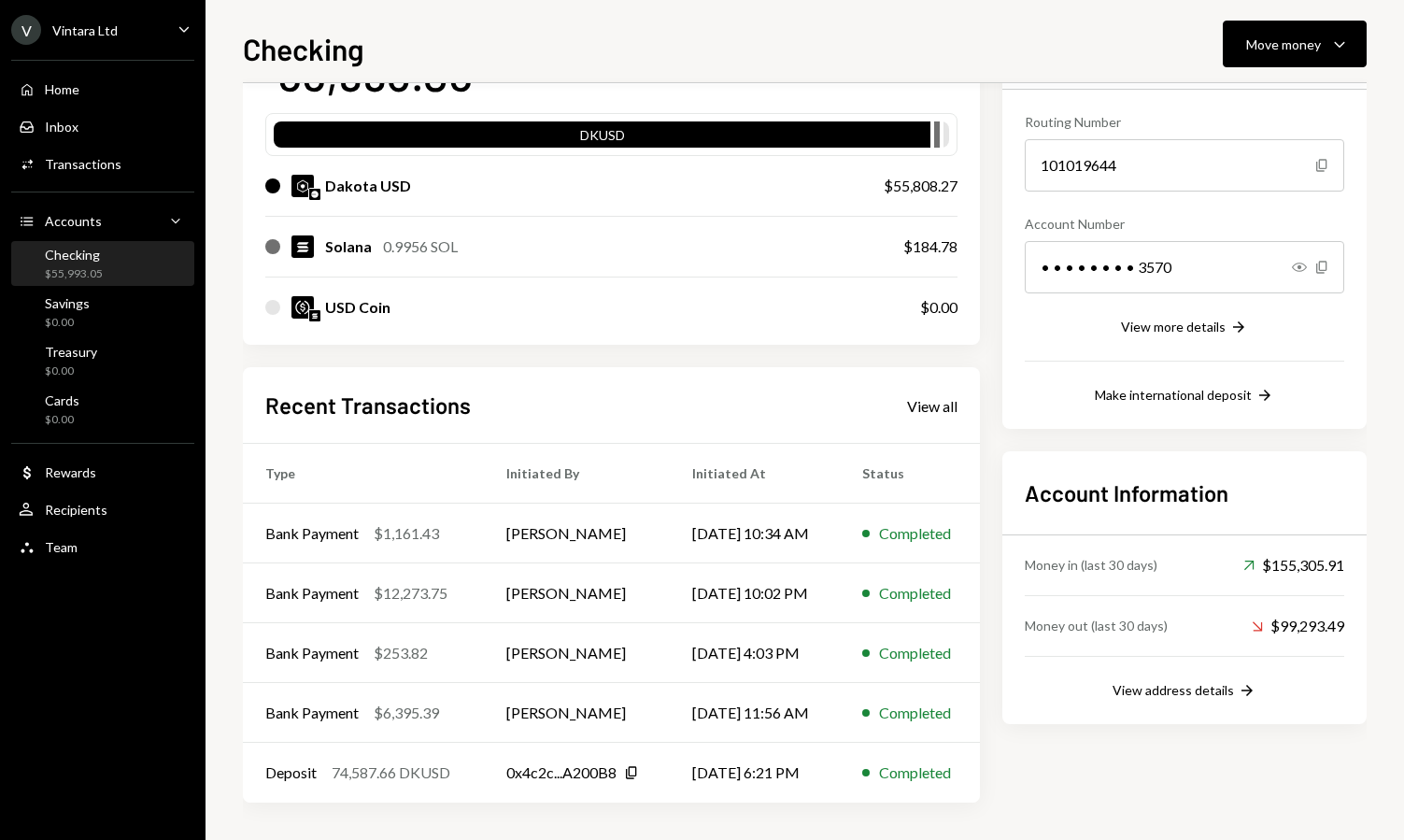 This screenshot has width=1404, height=840. What do you see at coordinates (103, 472) in the screenshot?
I see `a: Rewards` at bounding box center [103, 472].